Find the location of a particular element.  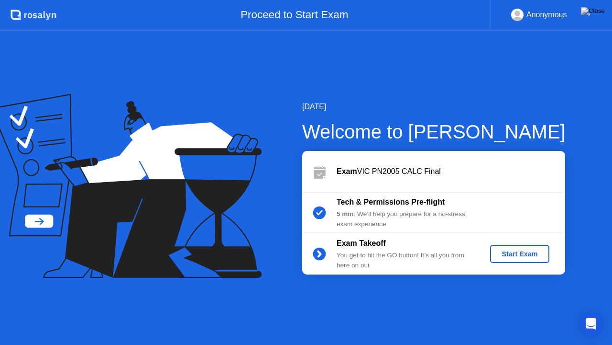

b: 5 min is located at coordinates (345, 213).